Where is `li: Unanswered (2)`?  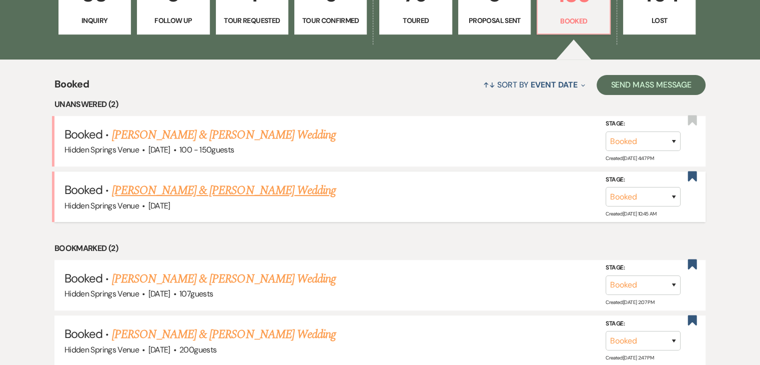
li: Unanswered (2) is located at coordinates (380, 104).